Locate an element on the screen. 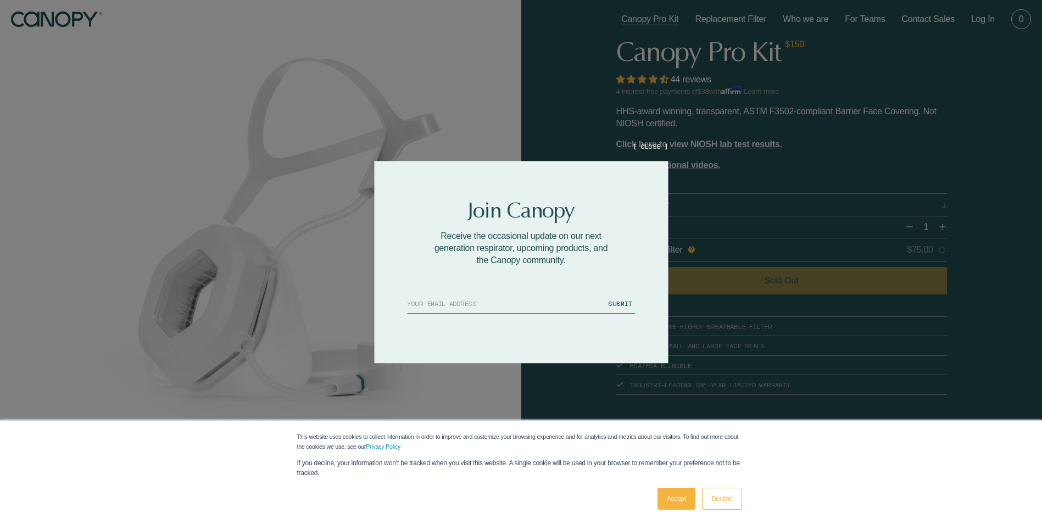 Image resolution: width=1042 pixels, height=524 pixels. button: [ CLOSE ] is located at coordinates (650, 146).